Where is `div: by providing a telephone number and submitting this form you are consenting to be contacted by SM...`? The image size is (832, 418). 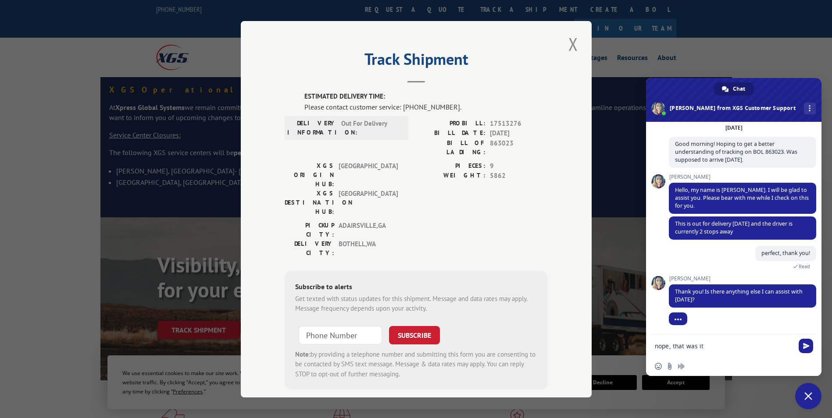
div: by providing a telephone number and submitting this form you are consenting to be contacted by SM... is located at coordinates (416, 364).